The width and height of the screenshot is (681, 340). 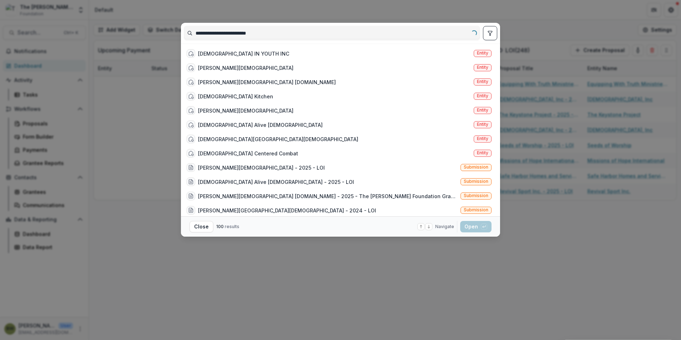 I want to click on span: Navigate, so click(x=445, y=227).